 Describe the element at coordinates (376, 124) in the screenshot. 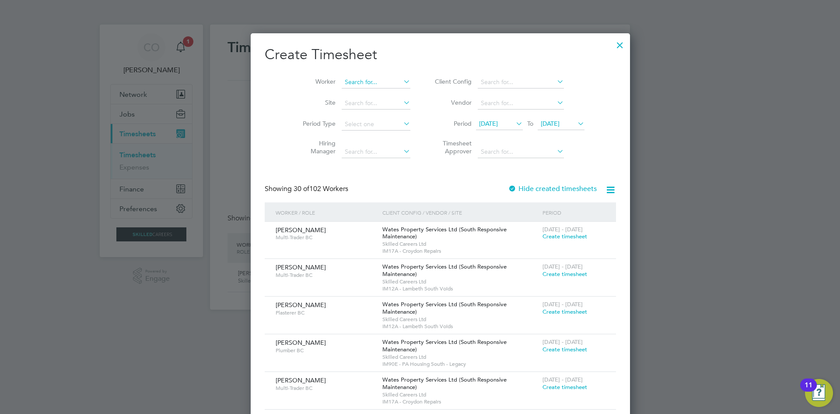

I see `input: Select one` at that location.